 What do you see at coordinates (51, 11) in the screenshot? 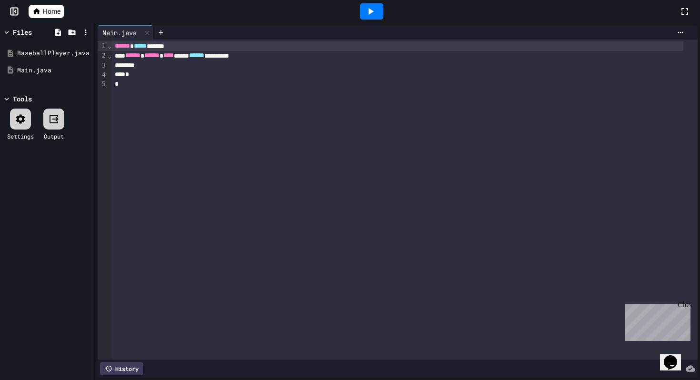
I see `span: Home` at bounding box center [51, 11].